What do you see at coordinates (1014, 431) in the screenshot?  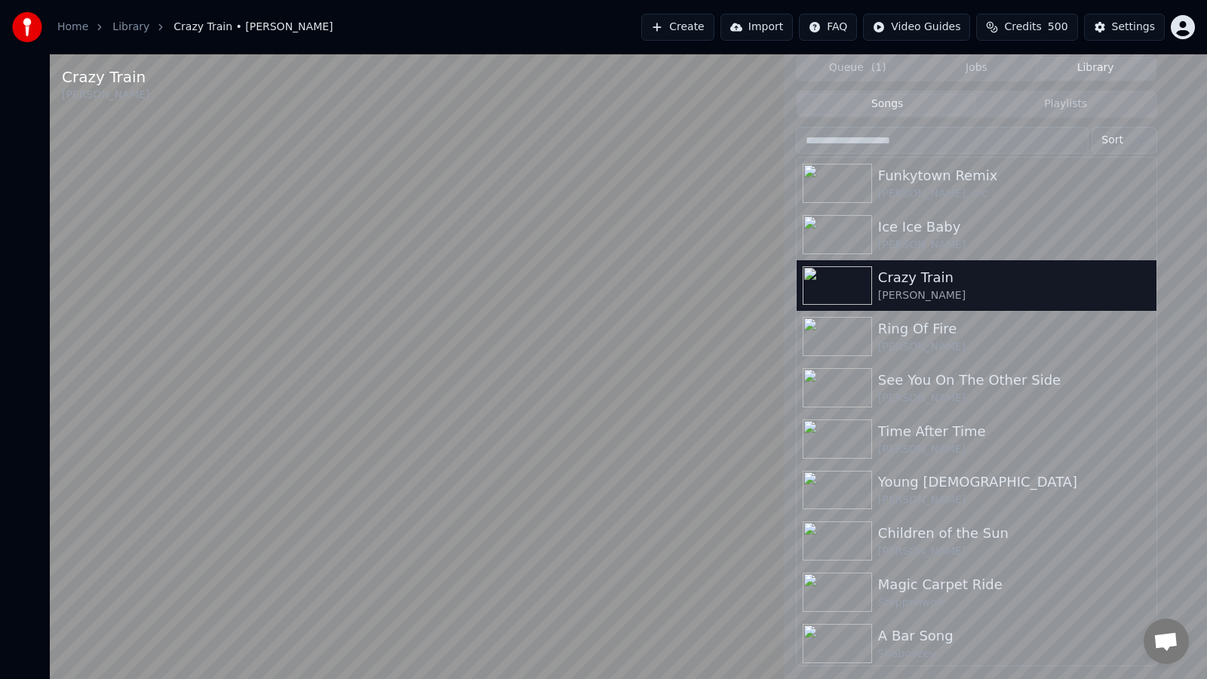 I see `div: Time After Time` at bounding box center [1014, 431].